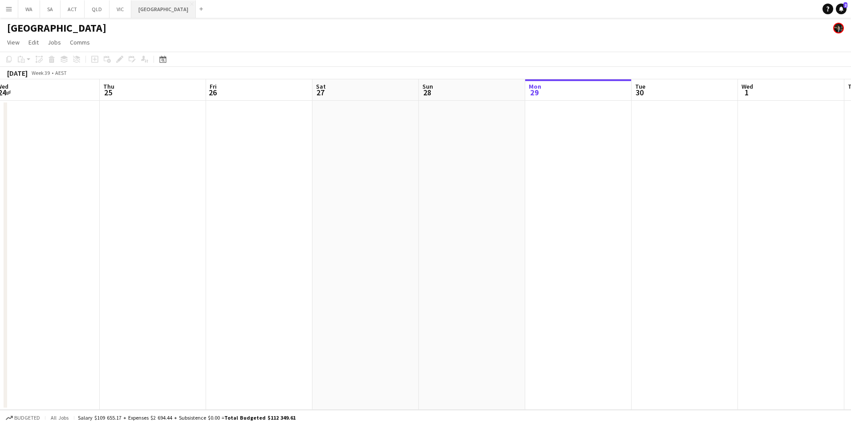  What do you see at coordinates (321, 86) in the screenshot?
I see `span: Sat` at bounding box center [321, 86].